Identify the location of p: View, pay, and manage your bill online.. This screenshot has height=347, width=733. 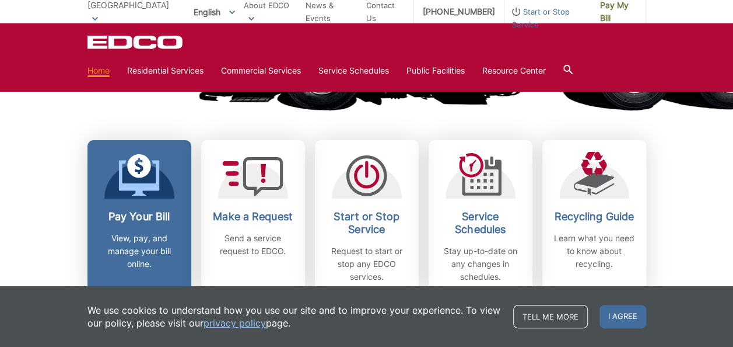
(139, 251).